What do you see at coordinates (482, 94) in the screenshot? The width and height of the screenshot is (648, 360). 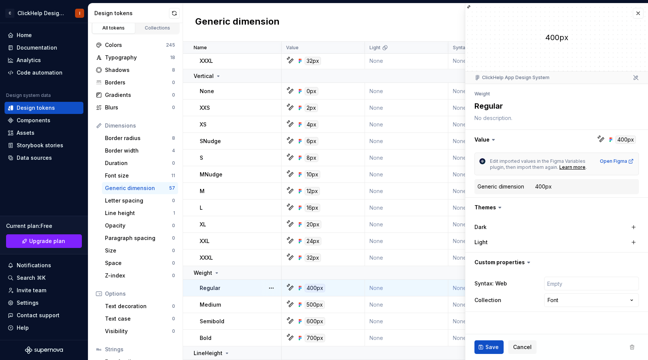 I see `li: Weight` at bounding box center [482, 94].